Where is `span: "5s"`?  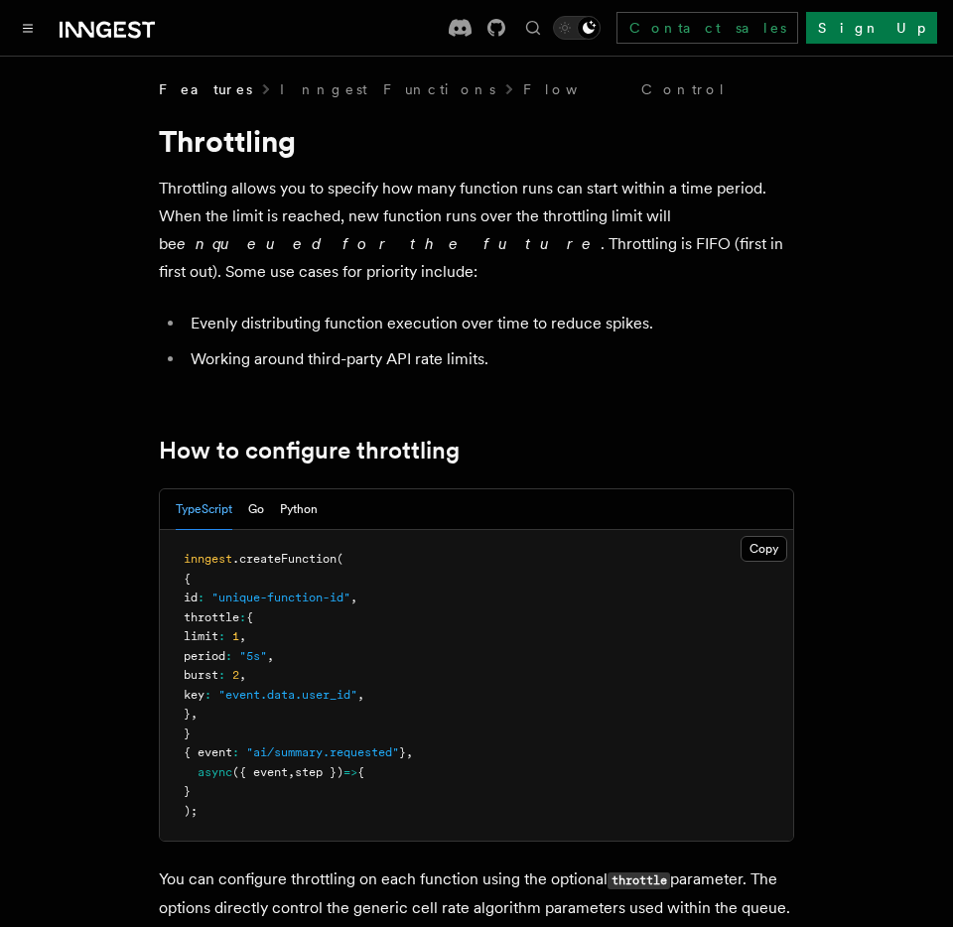
span: "5s" is located at coordinates (253, 656).